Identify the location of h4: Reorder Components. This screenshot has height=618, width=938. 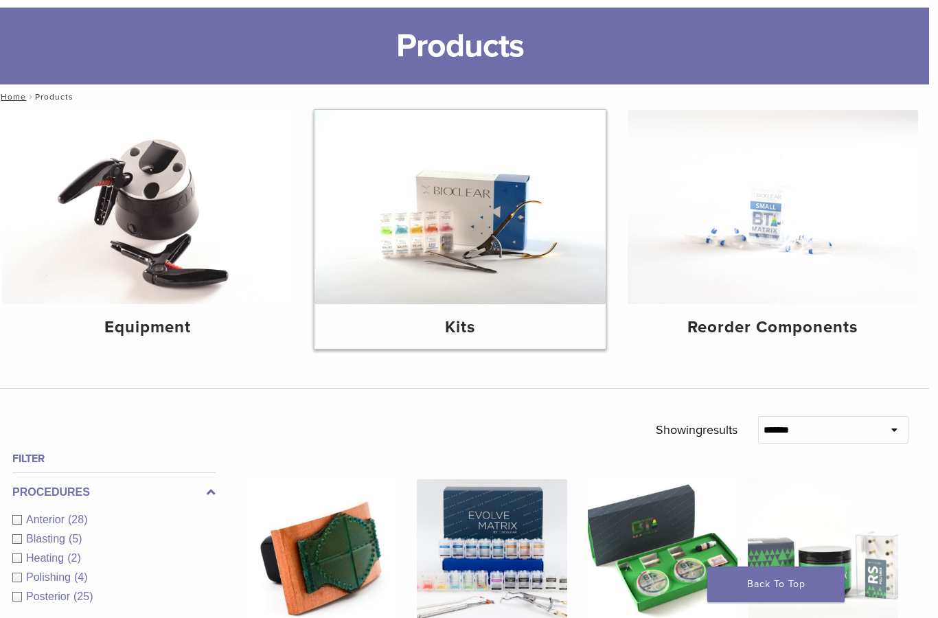
(773, 328).